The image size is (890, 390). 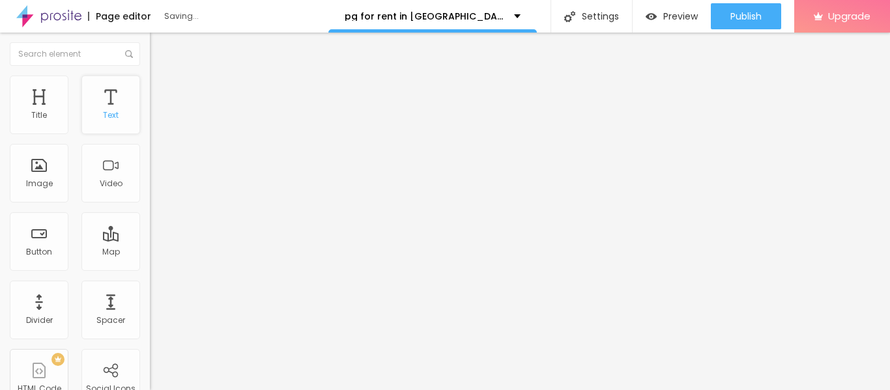 I want to click on div: Page editor, so click(x=119, y=16).